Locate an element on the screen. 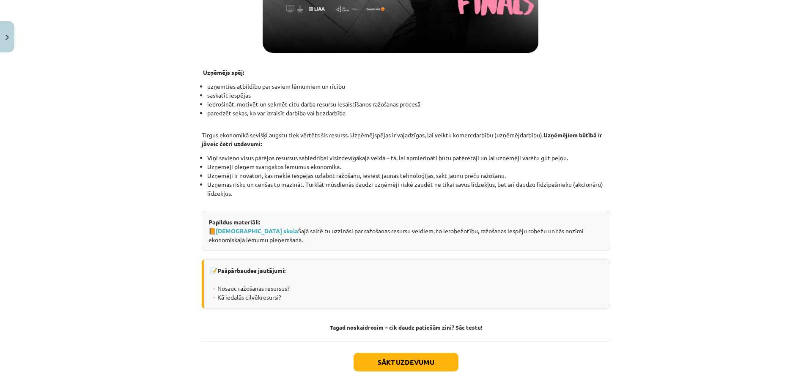  div: Šajā saitē tu uzzināsi par ražošanas resursu veidiem, to ierobežotību, ražošanas iespēju robežu u... is located at coordinates (406, 231).